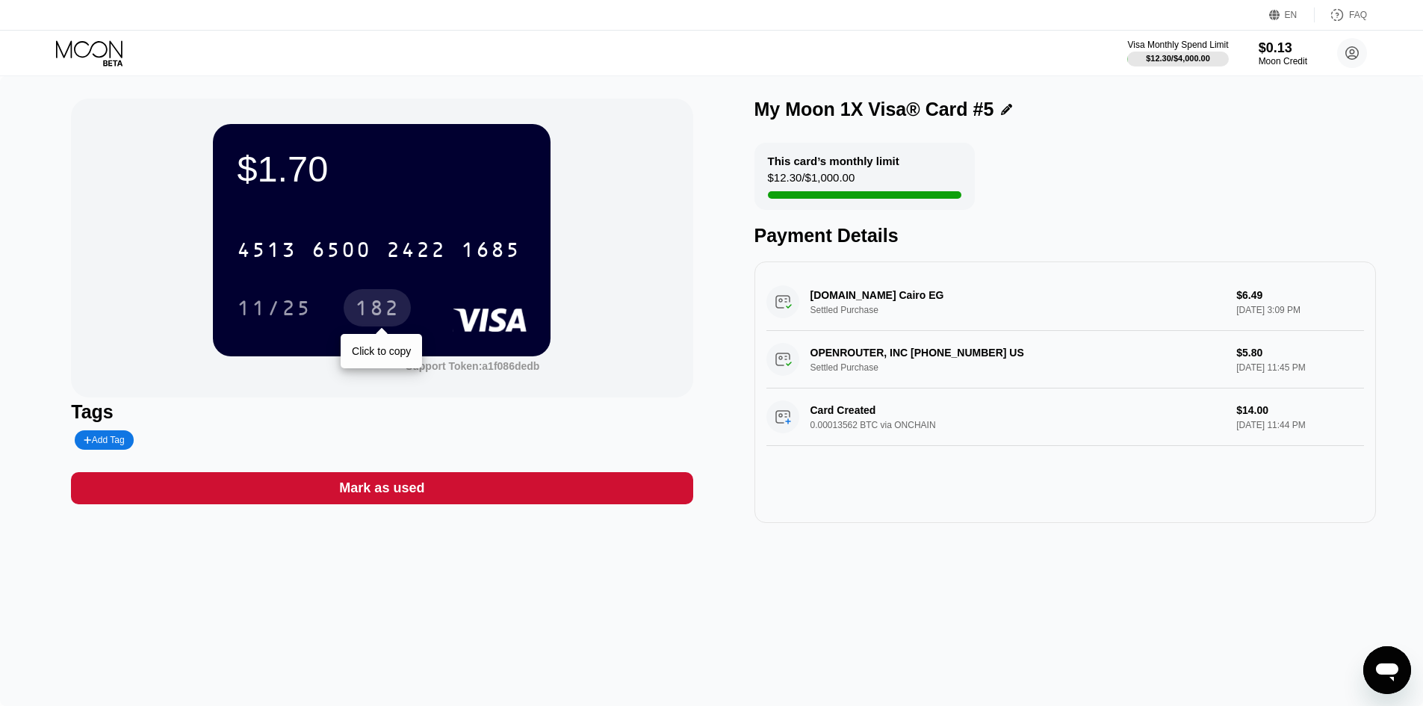 The image size is (1423, 706). Describe the element at coordinates (472, 366) in the screenshot. I see `div: Support Token:a1f086dedb` at that location.